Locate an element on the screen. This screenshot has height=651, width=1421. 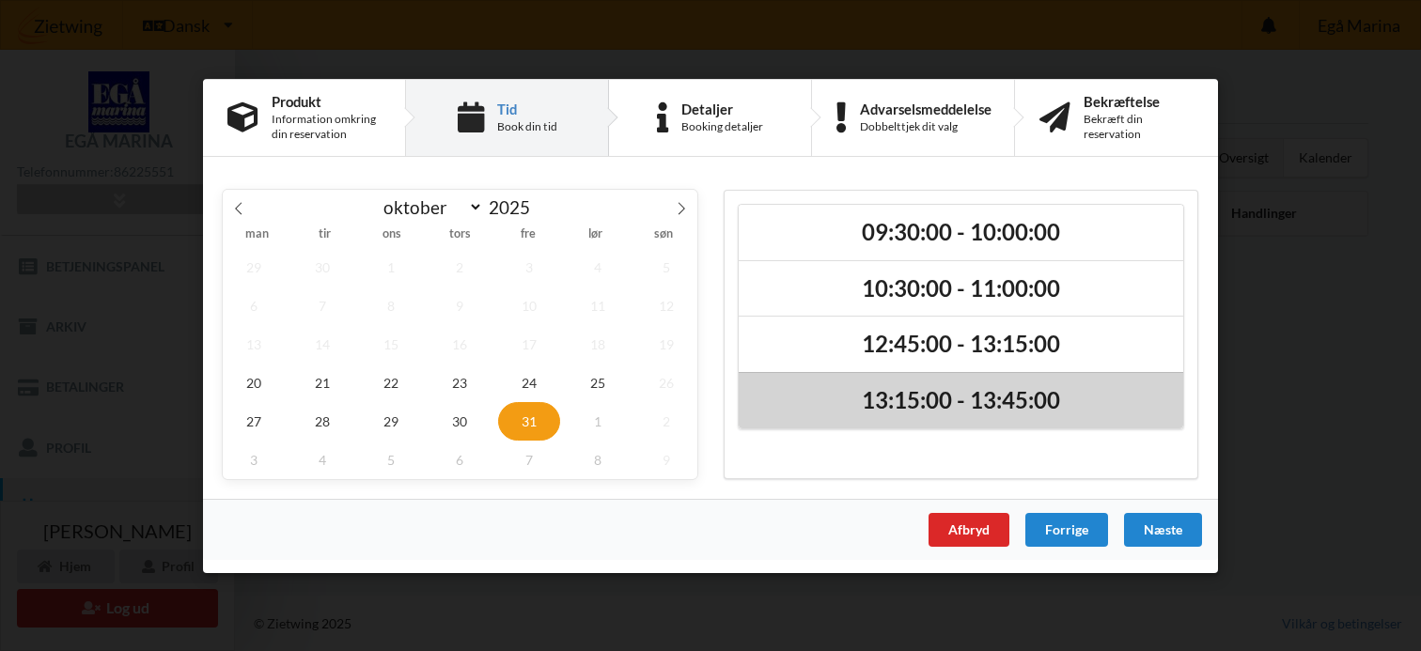
span: november 5, 2025 is located at coordinates (391, 459).